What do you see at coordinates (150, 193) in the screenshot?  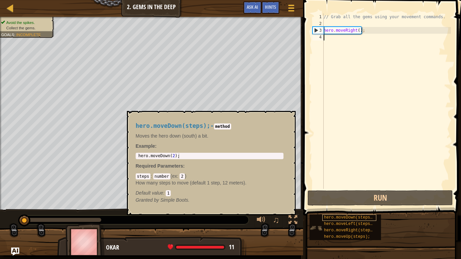 I see `span: Default value` at bounding box center [150, 193].